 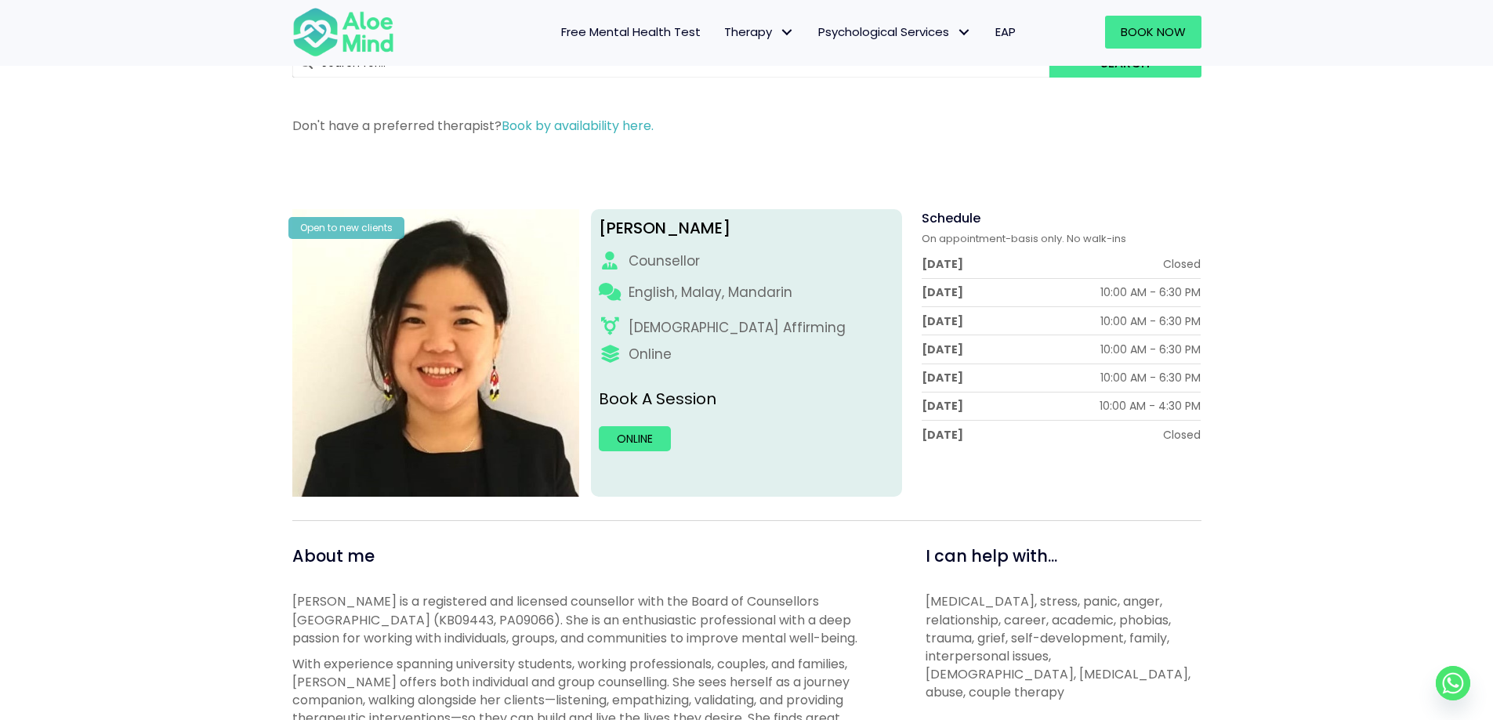 What do you see at coordinates (578, 125) in the screenshot?
I see `a: Book by availability here.` at bounding box center [578, 125].